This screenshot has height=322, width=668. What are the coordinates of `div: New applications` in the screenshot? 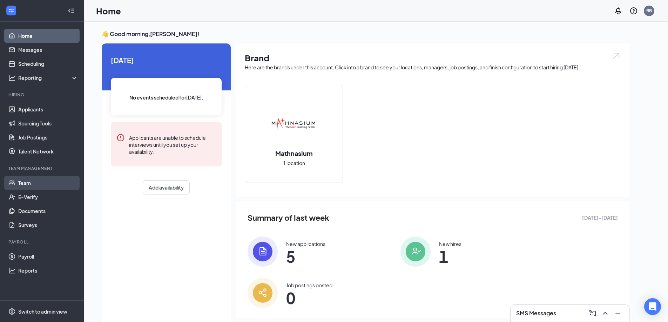 It's located at (306, 244).